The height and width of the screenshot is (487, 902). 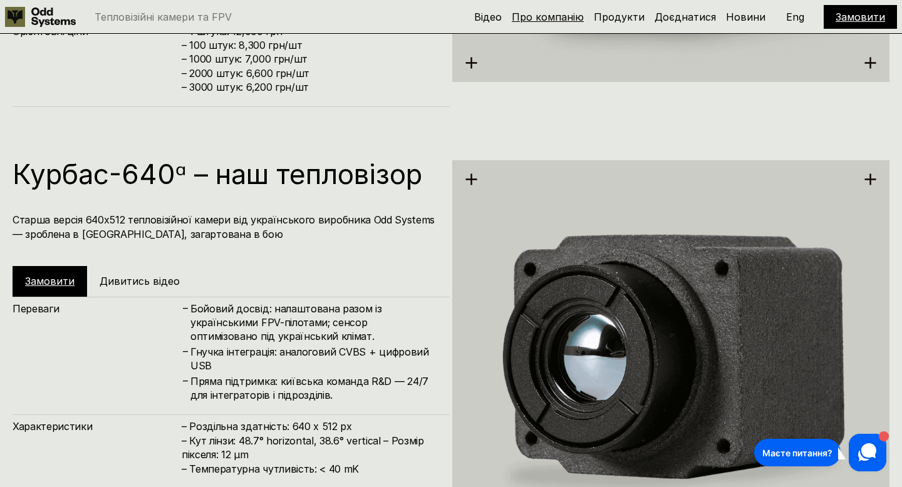 I want to click on a: Доєднатися, so click(x=685, y=17).